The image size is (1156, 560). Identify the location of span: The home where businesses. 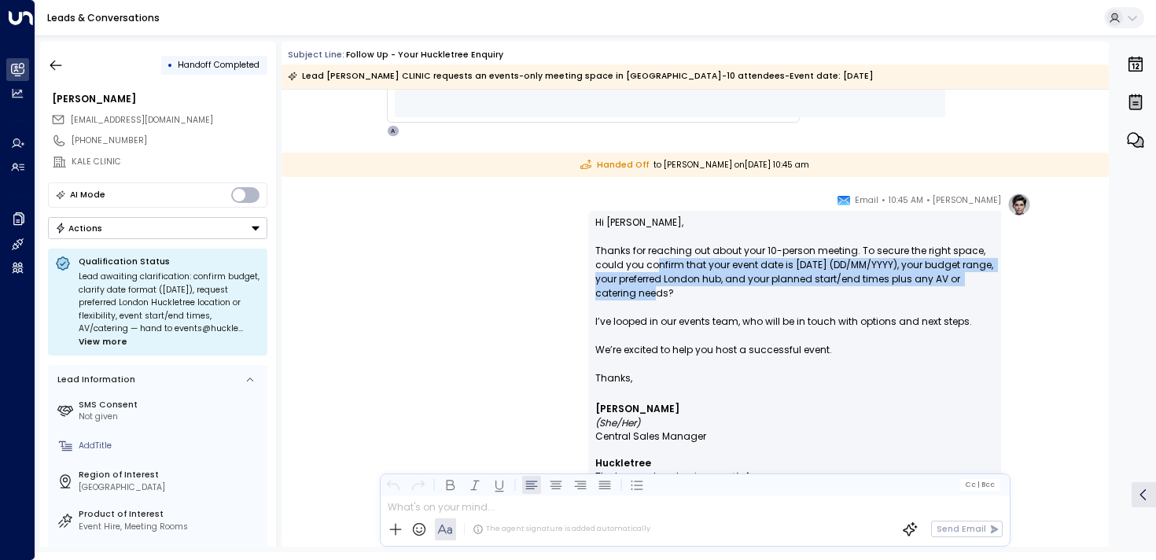
(663, 477).